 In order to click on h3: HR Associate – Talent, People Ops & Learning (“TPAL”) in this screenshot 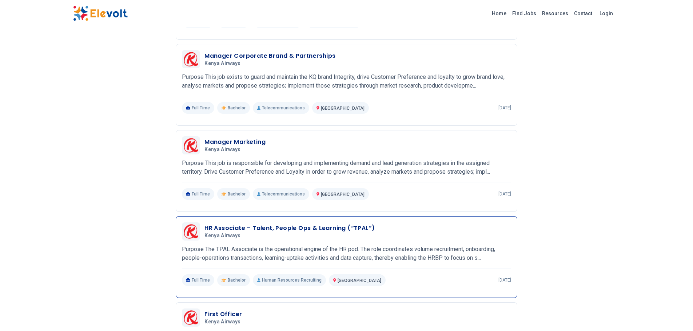, I will do `click(290, 228)`.